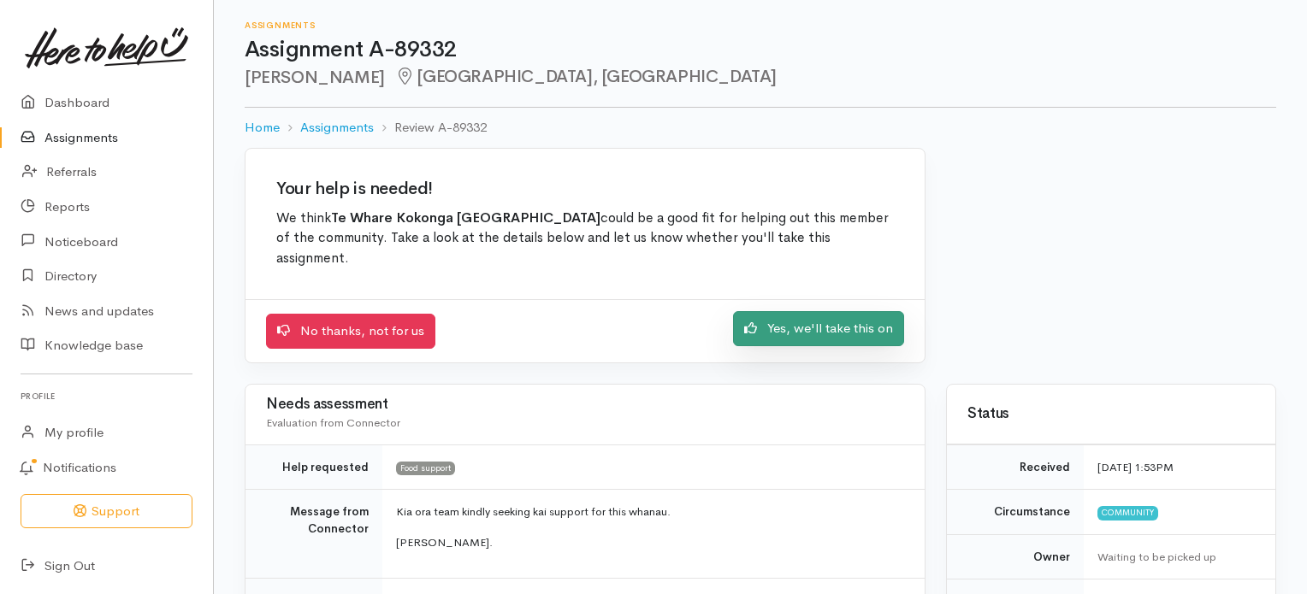  What do you see at coordinates (1015, 512) in the screenshot?
I see `td: Circumstance` at bounding box center [1015, 512].